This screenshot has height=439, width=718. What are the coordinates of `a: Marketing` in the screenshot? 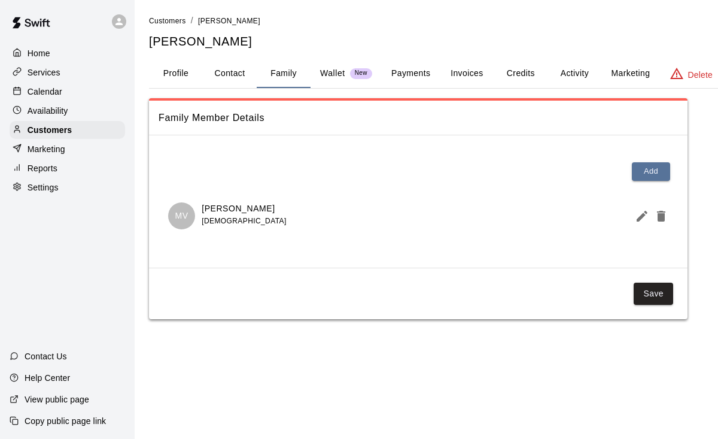 It's located at (67, 149).